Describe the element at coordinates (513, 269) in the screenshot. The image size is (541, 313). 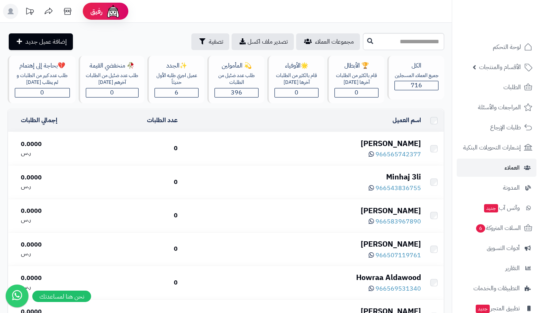
I see `span: التقارير` at that location.